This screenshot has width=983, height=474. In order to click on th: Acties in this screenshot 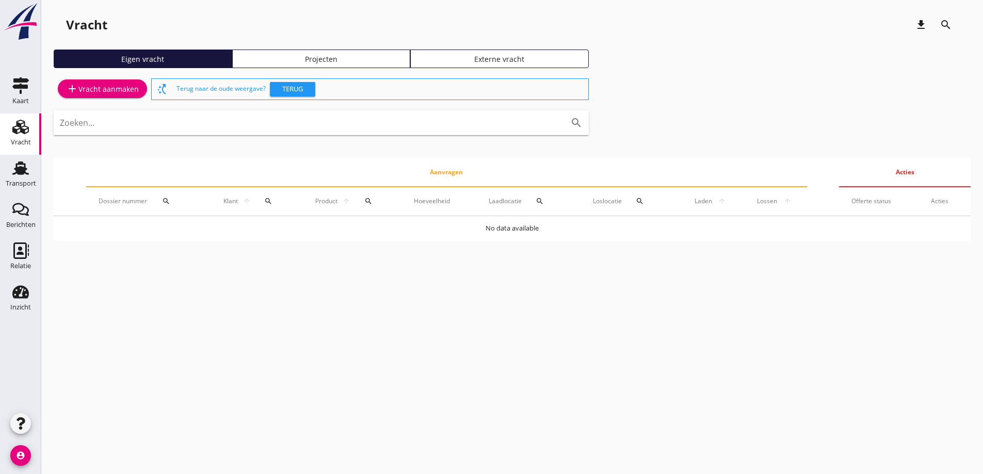, I will do `click(905, 172)`.